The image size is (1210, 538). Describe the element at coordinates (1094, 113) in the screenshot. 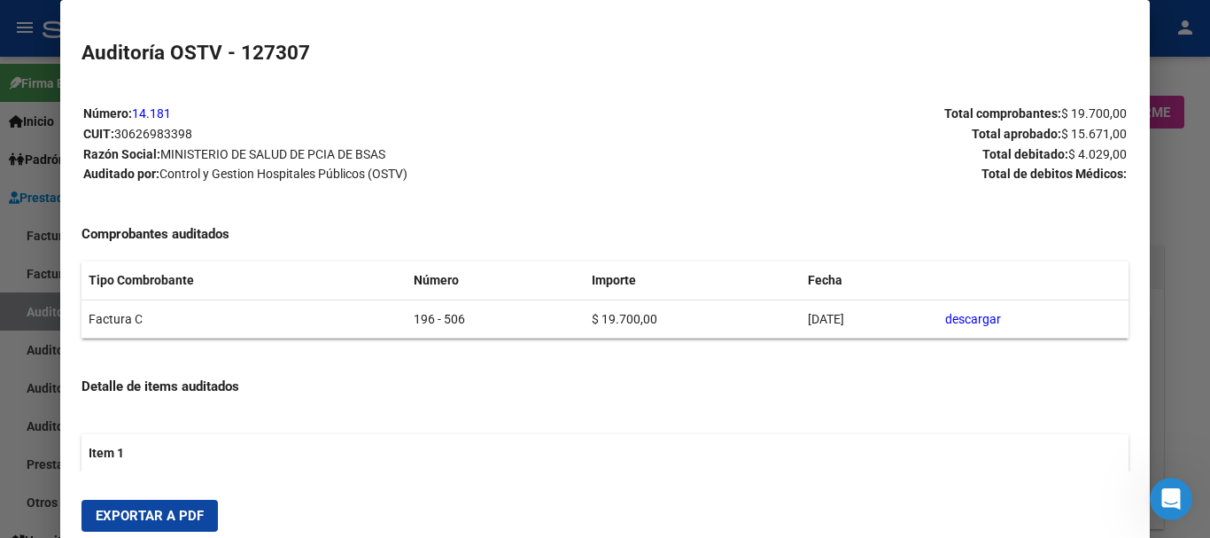

I see `span: $ 19.700,00` at that location.